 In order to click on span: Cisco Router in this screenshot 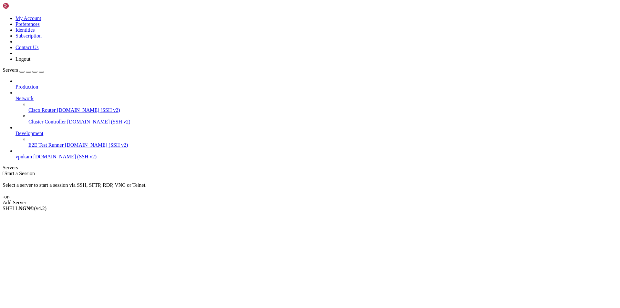, I will do `click(42, 110)`.